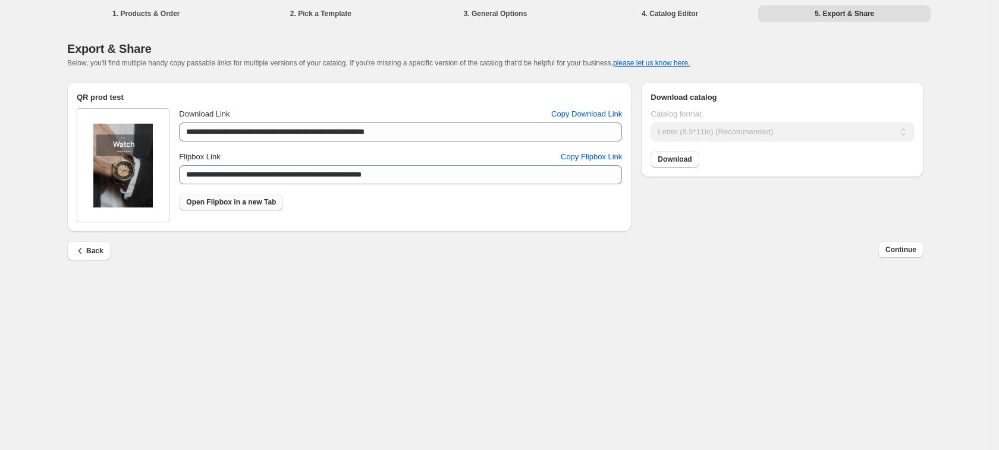  I want to click on span: Copy Flipbox Link, so click(591, 157).